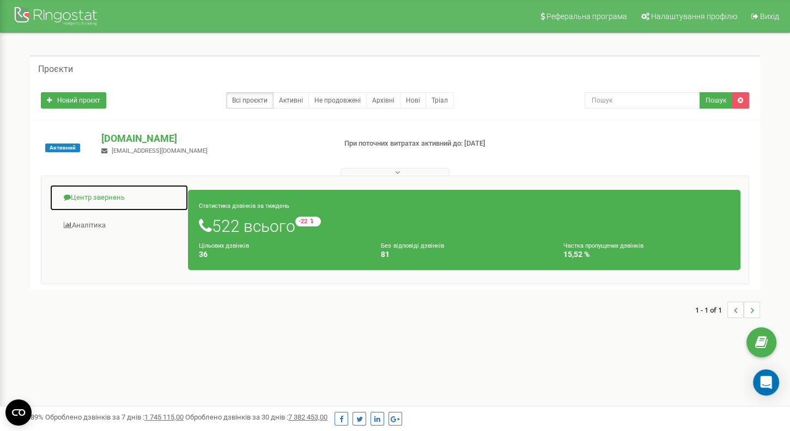 Image resolution: width=790 pixels, height=431 pixels. What do you see at coordinates (337, 100) in the screenshot?
I see `a: Не продовжені` at bounding box center [337, 100].